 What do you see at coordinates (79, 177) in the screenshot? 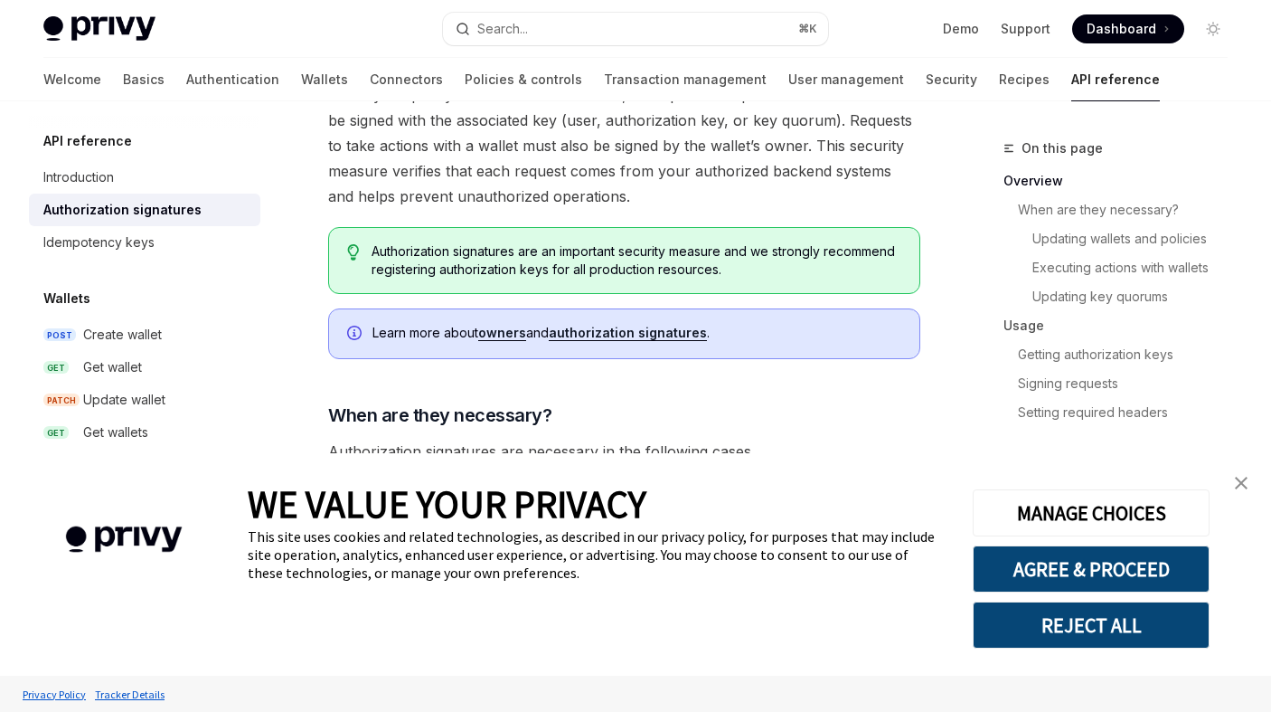
I see `div: Introduction` at bounding box center [79, 177].